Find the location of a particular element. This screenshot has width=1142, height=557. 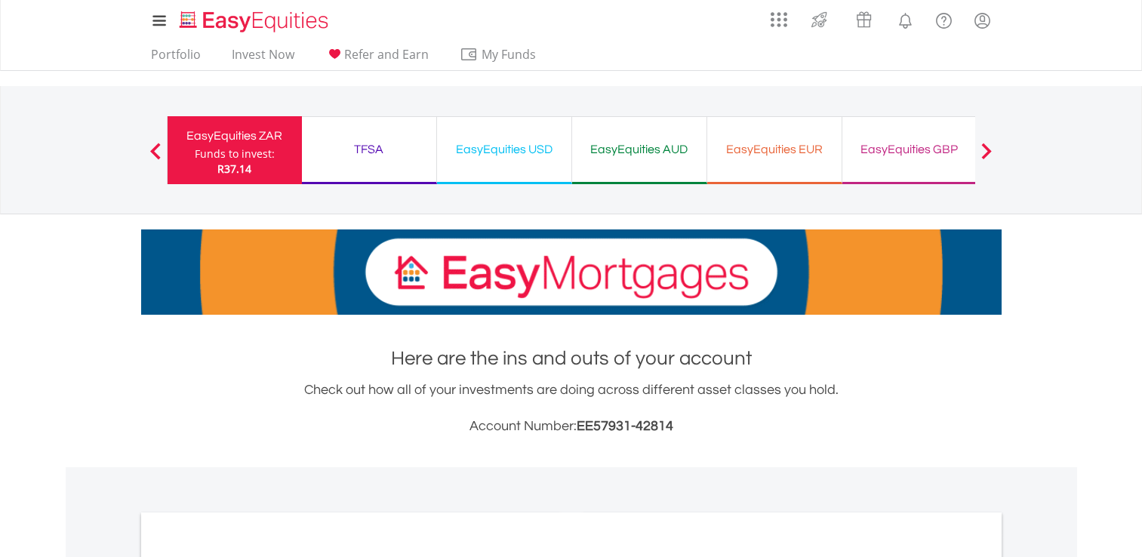

img: grid-menu-icon.svg is located at coordinates (779, 20).